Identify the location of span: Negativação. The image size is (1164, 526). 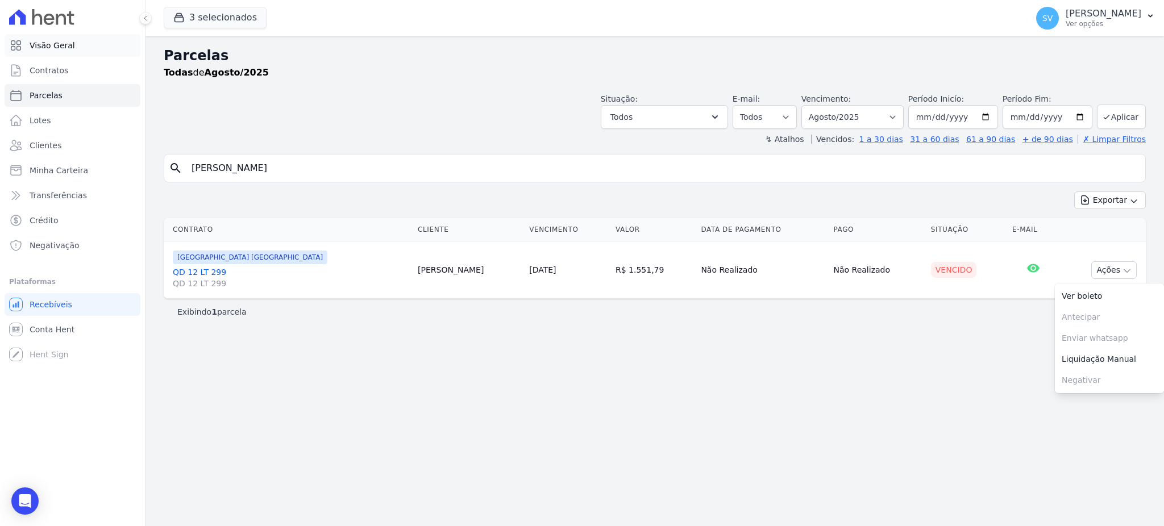
(55, 246).